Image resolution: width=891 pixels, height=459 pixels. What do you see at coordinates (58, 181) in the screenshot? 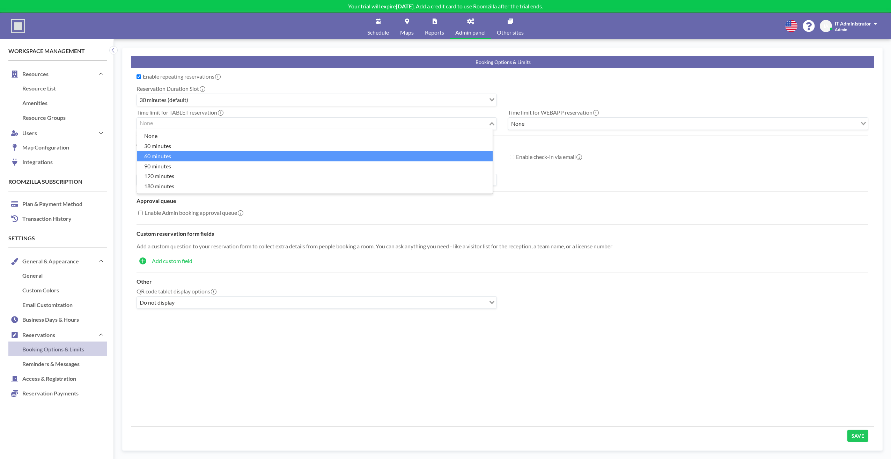
I see `h4: Roomzilla Subscription` at bounding box center [58, 181].